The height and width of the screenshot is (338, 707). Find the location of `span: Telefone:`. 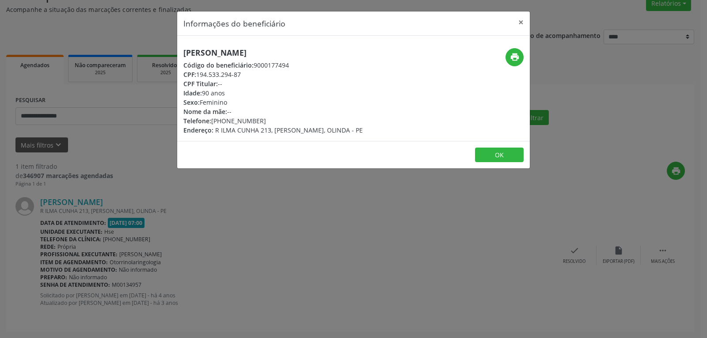

span: Telefone: is located at coordinates (197, 121).